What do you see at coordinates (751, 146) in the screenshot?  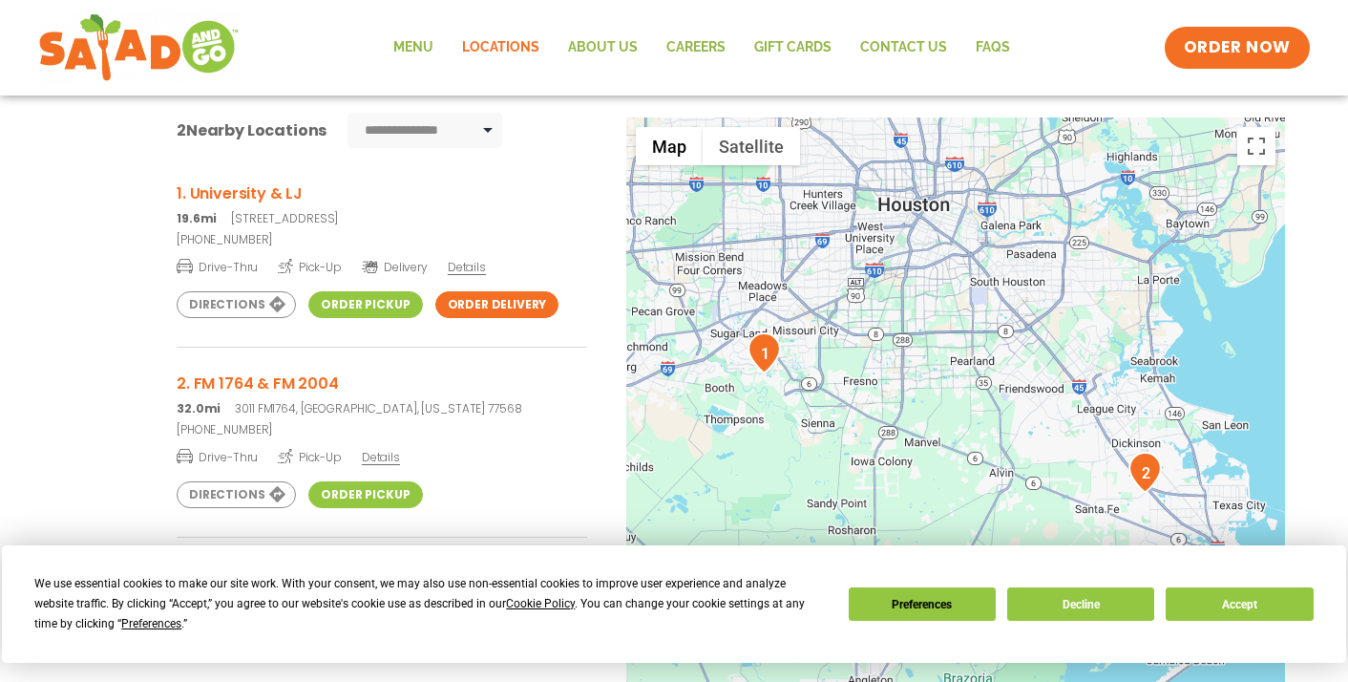 I see `button: Show satellite imagery` at bounding box center [751, 146].